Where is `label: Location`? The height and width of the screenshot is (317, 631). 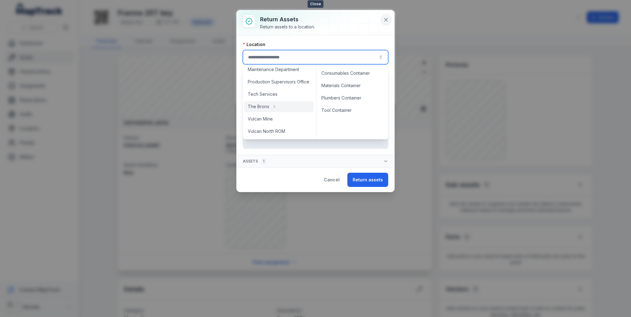 label: Location is located at coordinates (254, 45).